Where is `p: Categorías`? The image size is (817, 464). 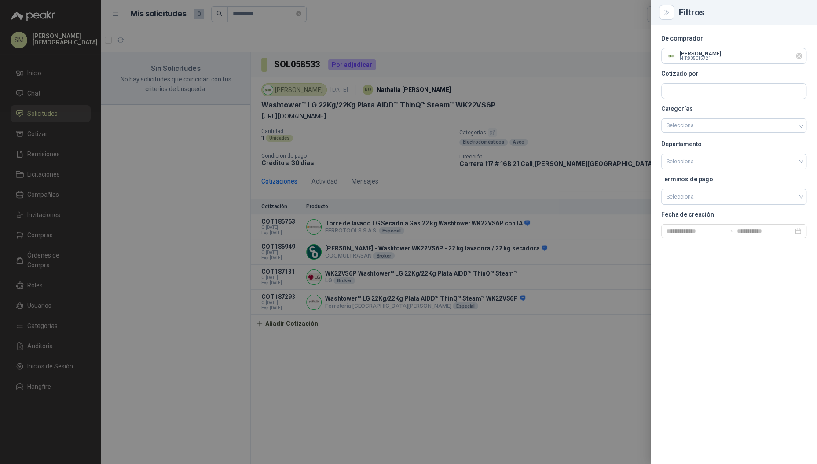
p: Categorías is located at coordinates (734, 109).